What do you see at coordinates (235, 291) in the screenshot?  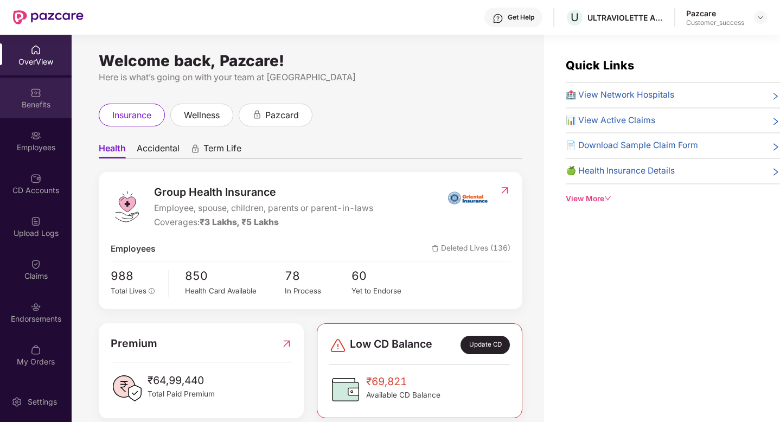 I see `div: Health Card Available` at bounding box center [235, 291].